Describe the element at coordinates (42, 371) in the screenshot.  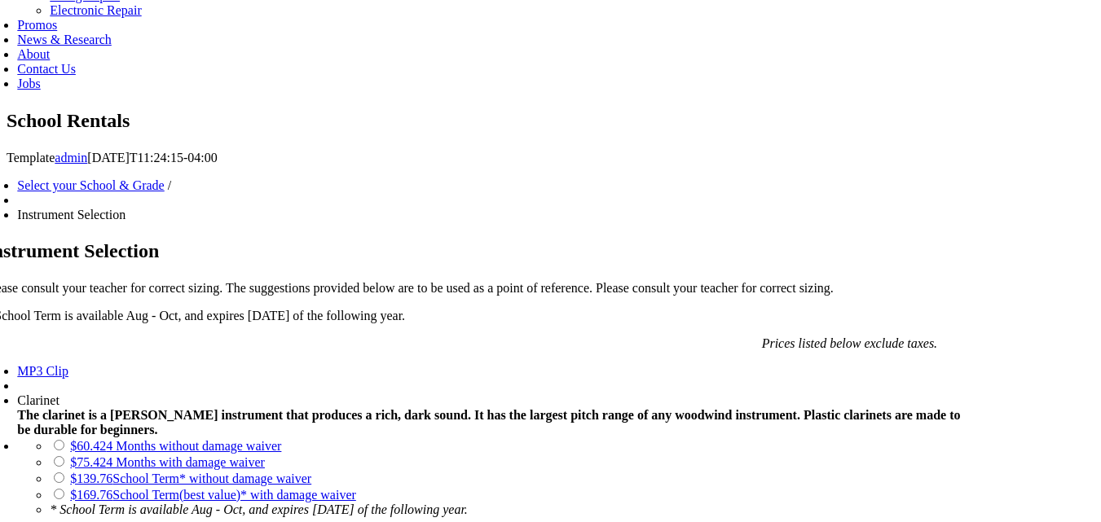
I see `a: MP3 Clip` at that location.